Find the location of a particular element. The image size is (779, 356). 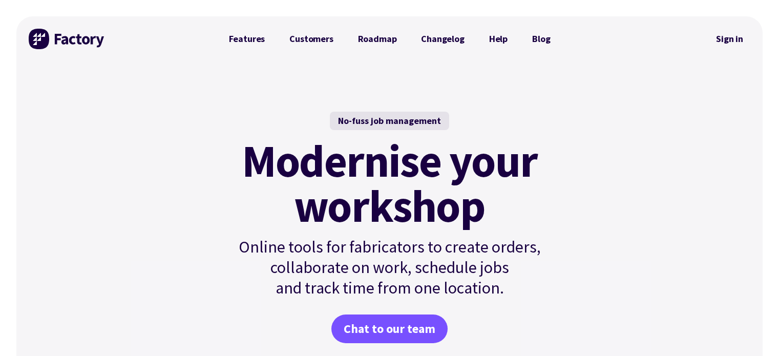

p: Online tools for fabricators to create orders, collaborate on work, schedule jobs and track time ... is located at coordinates (390, 267).